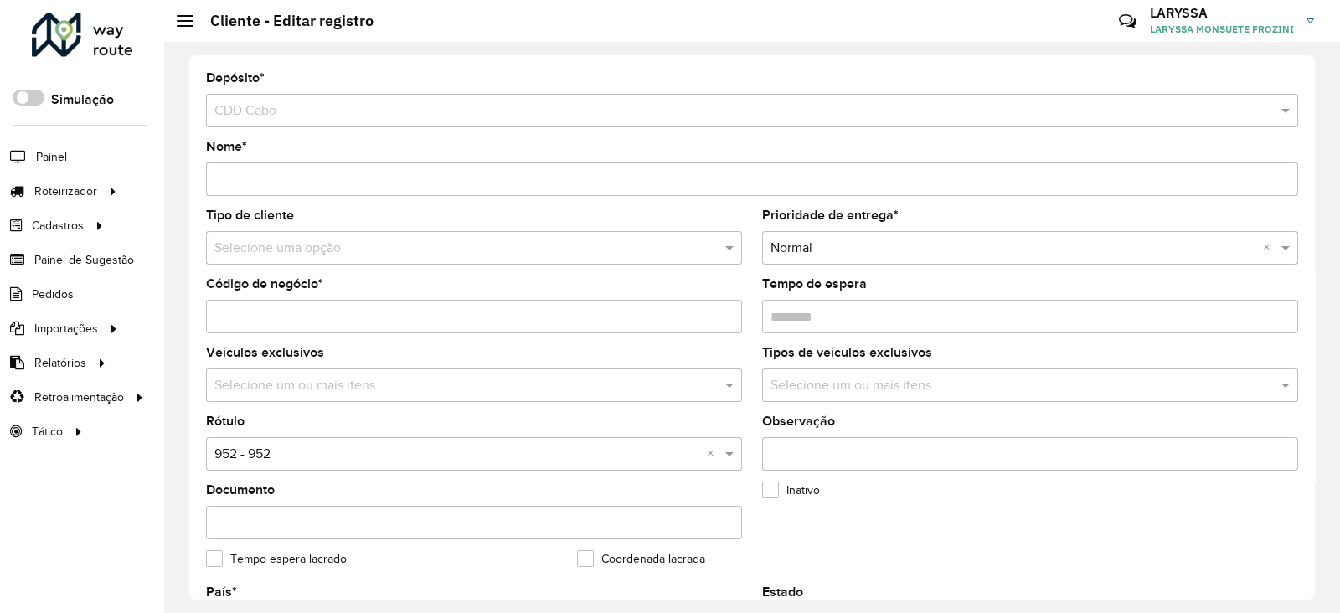  Describe the element at coordinates (58, 225) in the screenshot. I see `span: Cadastros` at that location.